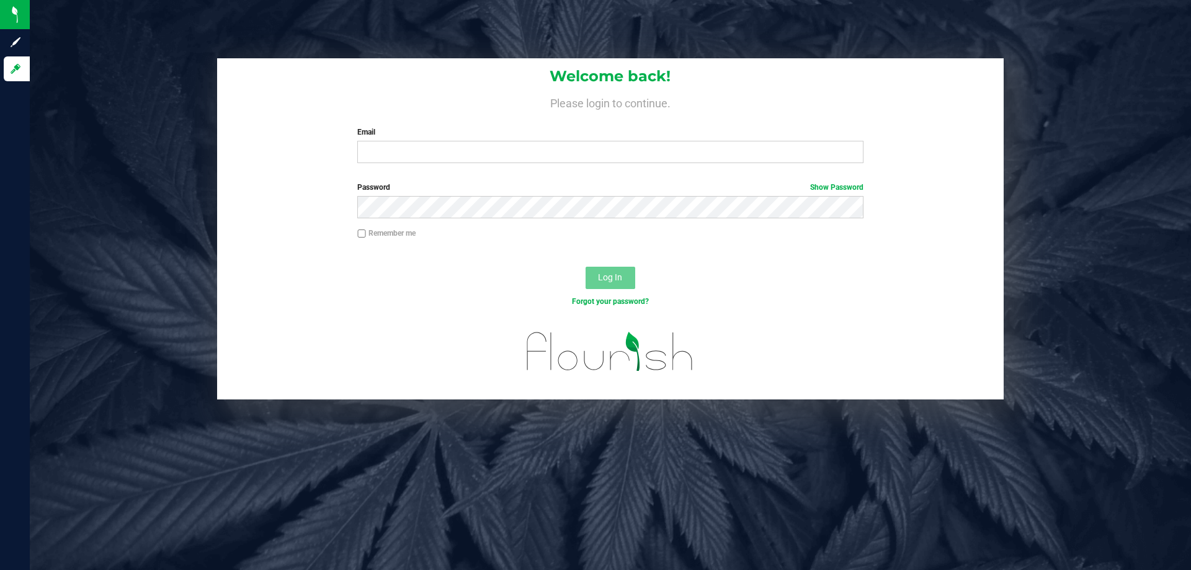 This screenshot has height=570, width=1191. Describe the element at coordinates (610, 278) in the screenshot. I see `button: Log In` at that location.